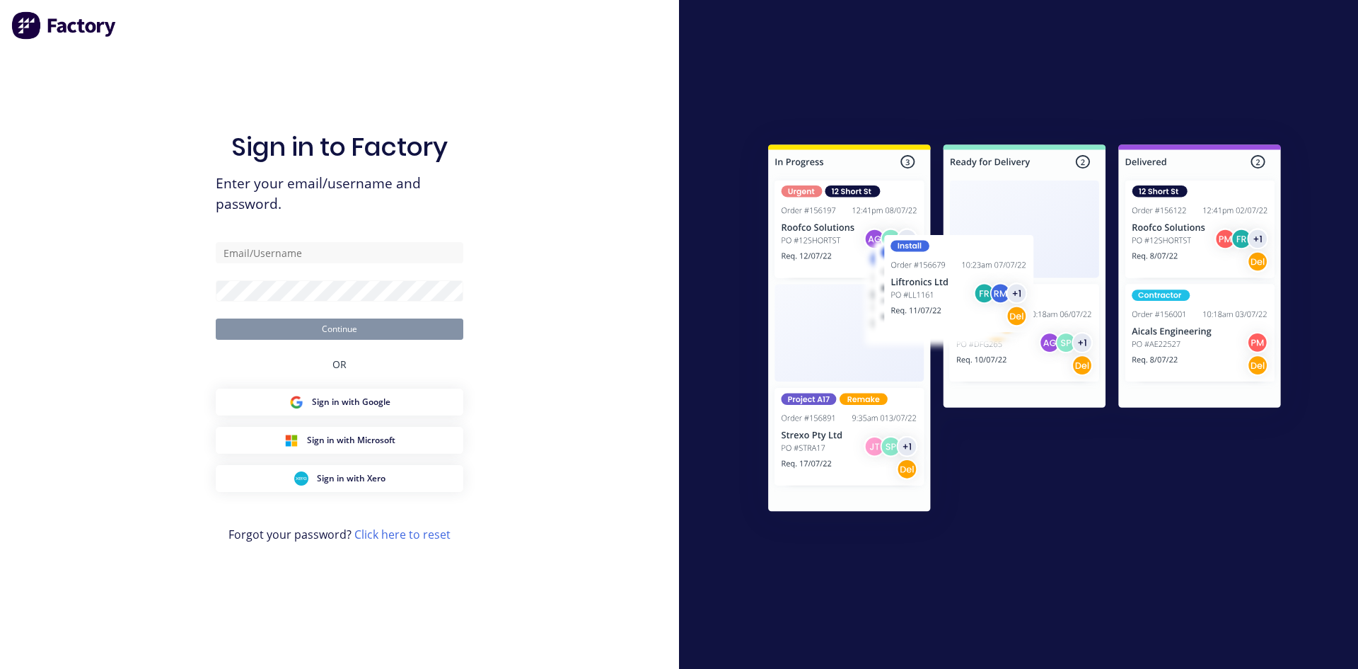  Describe the element at coordinates (340, 253) in the screenshot. I see `input: Email/Username` at that location.